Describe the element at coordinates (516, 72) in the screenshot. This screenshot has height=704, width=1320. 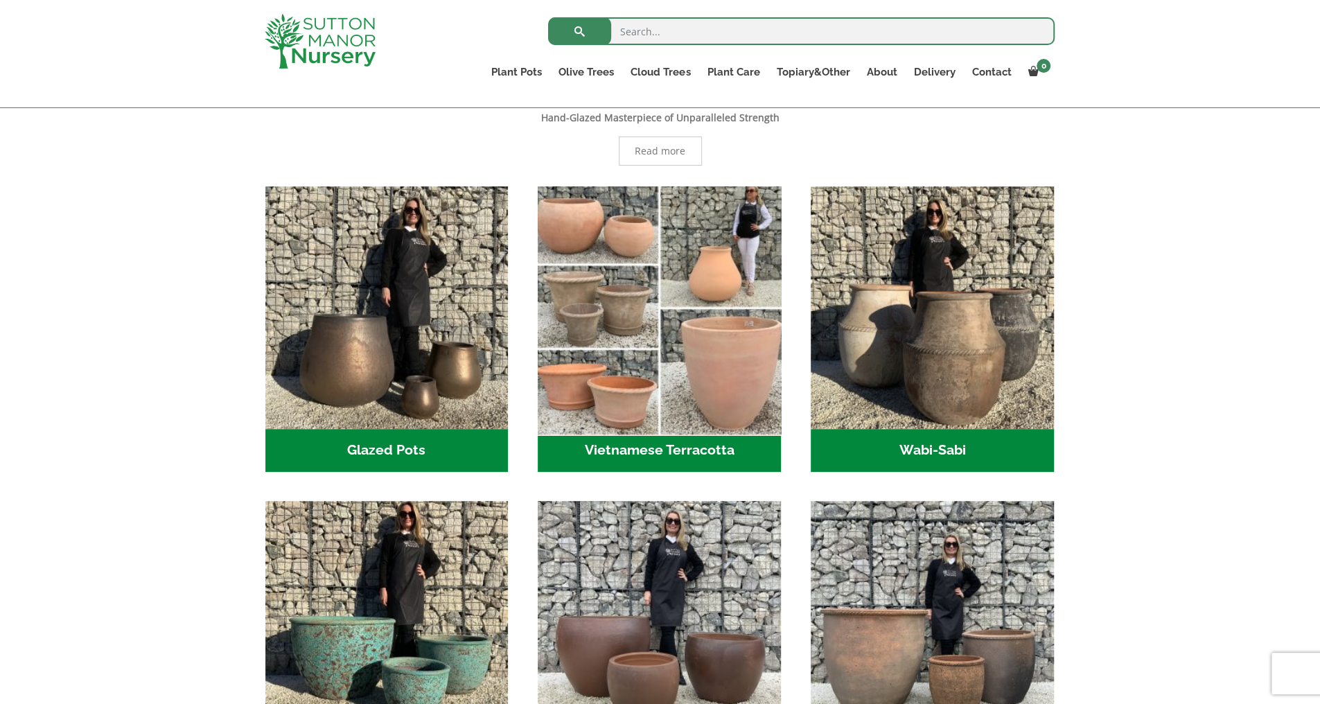
I see `a: Plant Pots` at that location.